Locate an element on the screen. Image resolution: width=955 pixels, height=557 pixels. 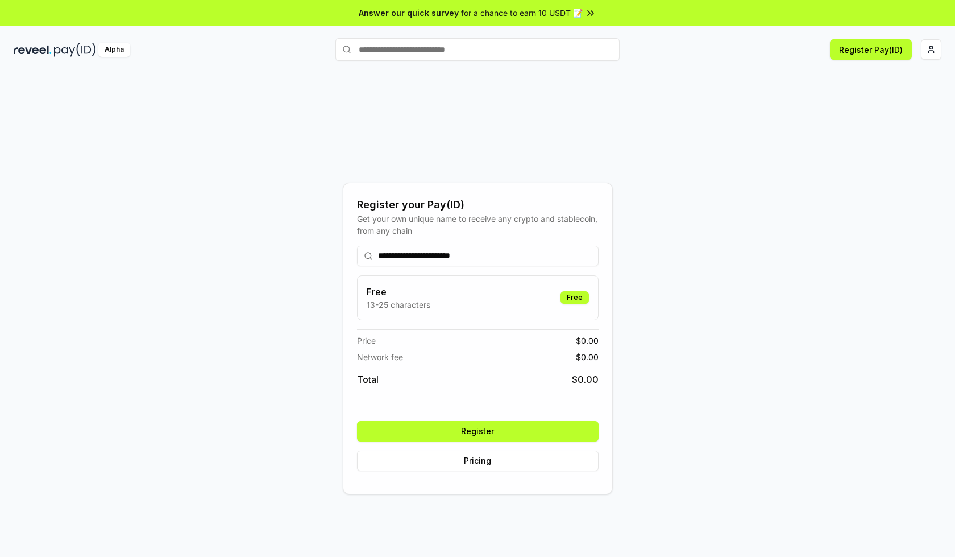
span: Price is located at coordinates (366, 340).